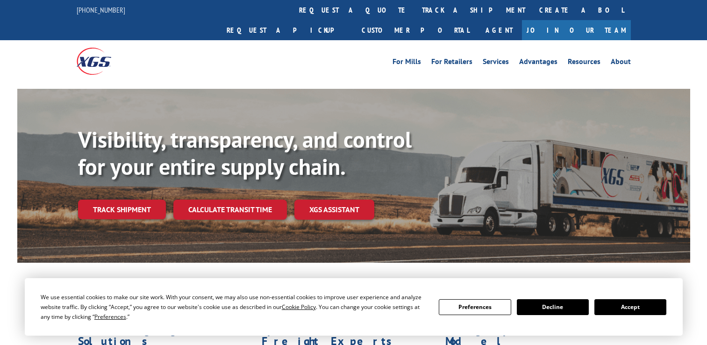 This screenshot has width=707, height=345. Describe the element at coordinates (234, 307) in the screenshot. I see `div: We use essential cookies to make our site work. With your consent, we may also use non-essential ...` at that location.